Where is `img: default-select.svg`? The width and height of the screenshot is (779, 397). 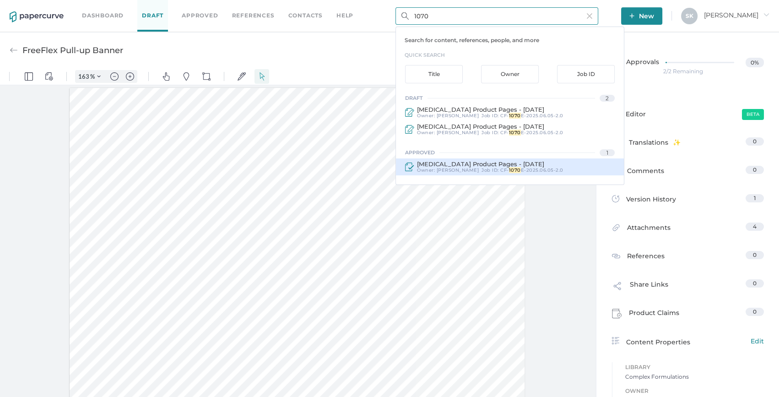 img: default-select.svg is located at coordinates (262, 8).